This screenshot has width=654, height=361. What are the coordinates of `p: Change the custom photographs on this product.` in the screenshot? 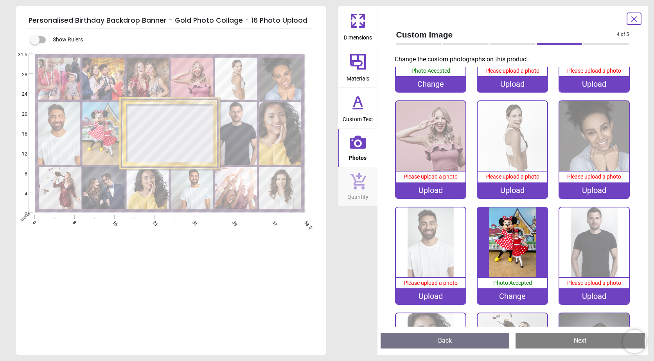 It's located at (515, 59).